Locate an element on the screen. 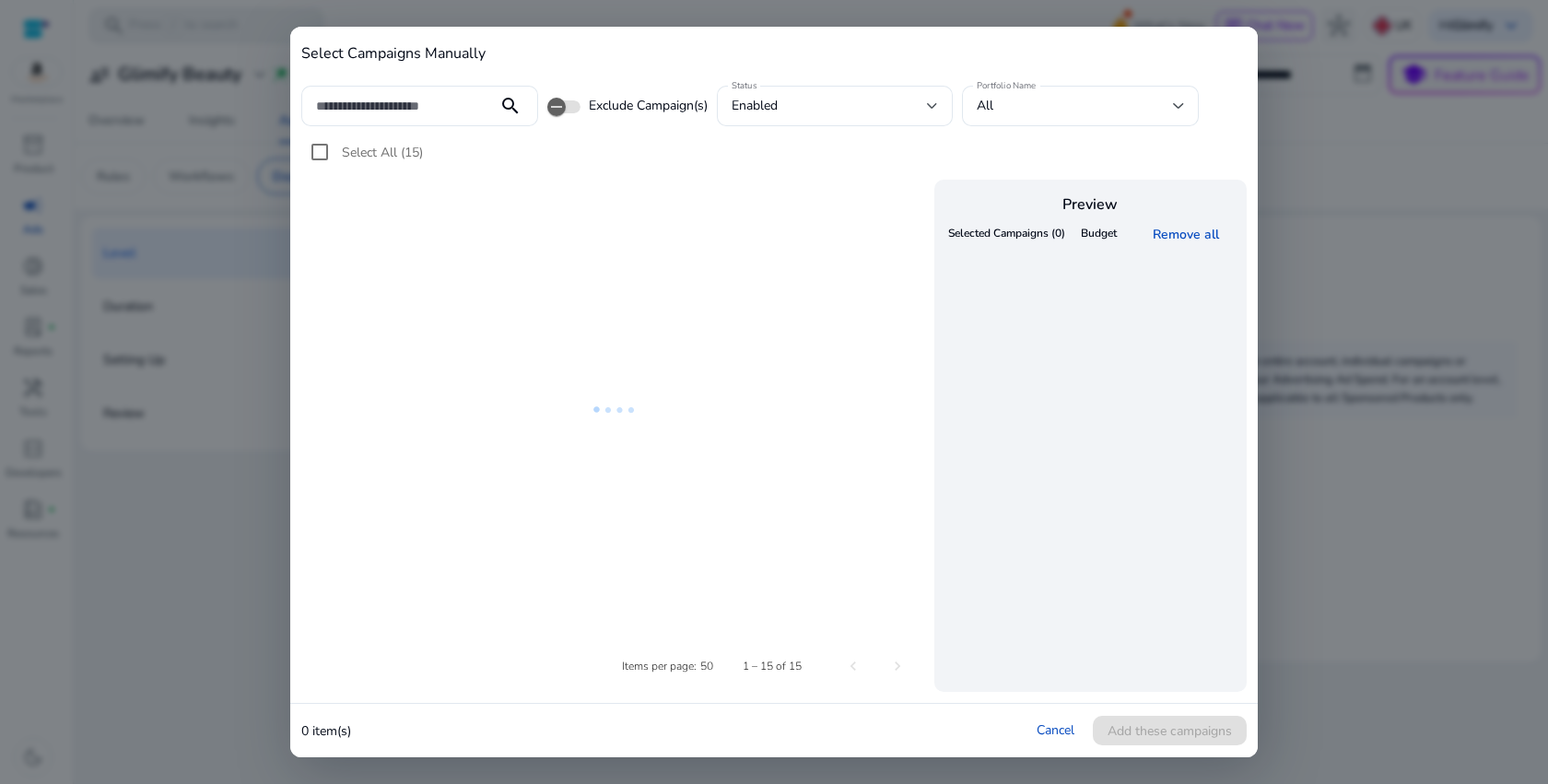  a: Cancel is located at coordinates (1055, 729).